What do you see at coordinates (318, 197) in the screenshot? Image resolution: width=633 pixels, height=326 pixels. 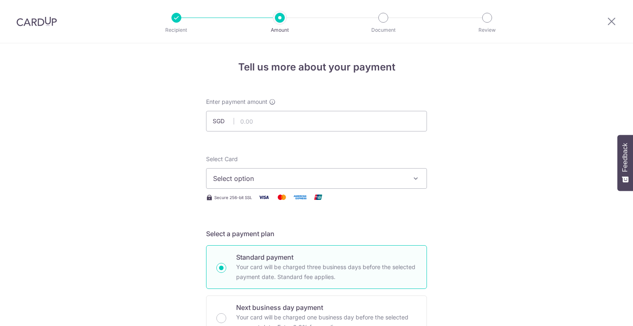 I see `img: Union Pay` at bounding box center [318, 197].